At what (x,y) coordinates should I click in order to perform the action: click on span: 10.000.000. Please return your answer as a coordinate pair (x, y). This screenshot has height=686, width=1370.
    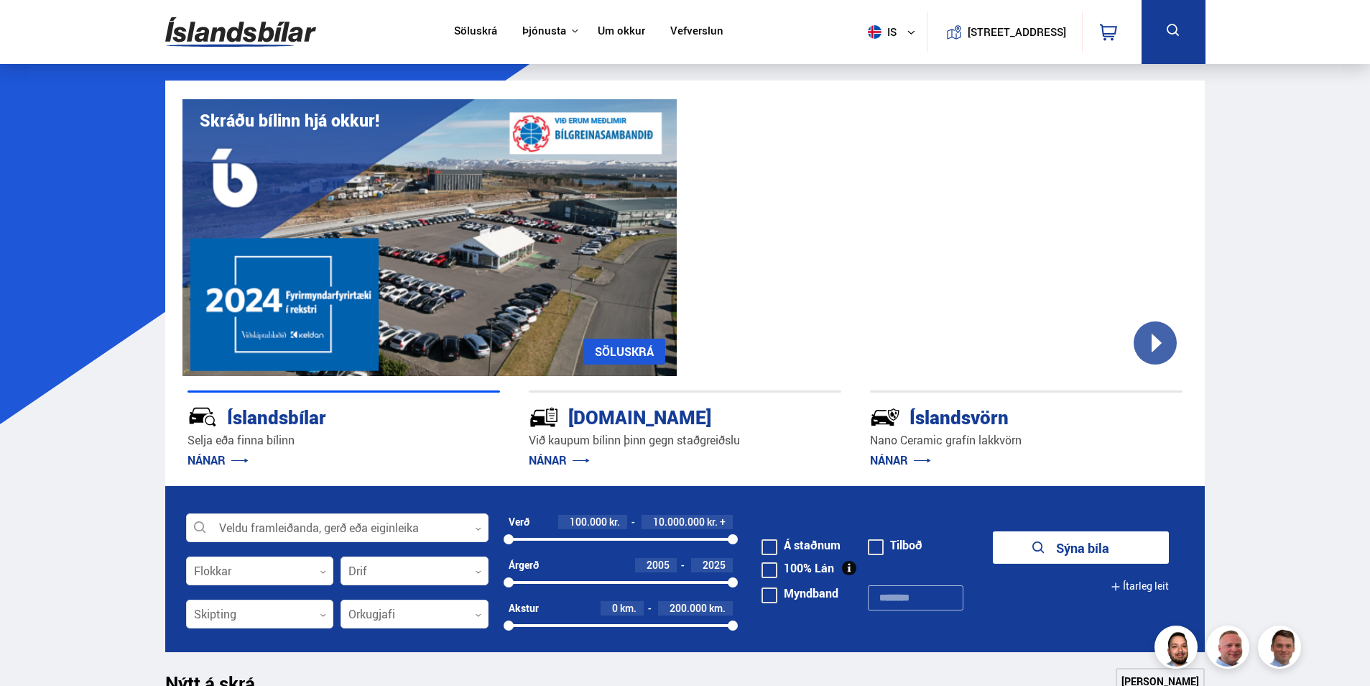
    Looking at the image, I should click on (679, 521).